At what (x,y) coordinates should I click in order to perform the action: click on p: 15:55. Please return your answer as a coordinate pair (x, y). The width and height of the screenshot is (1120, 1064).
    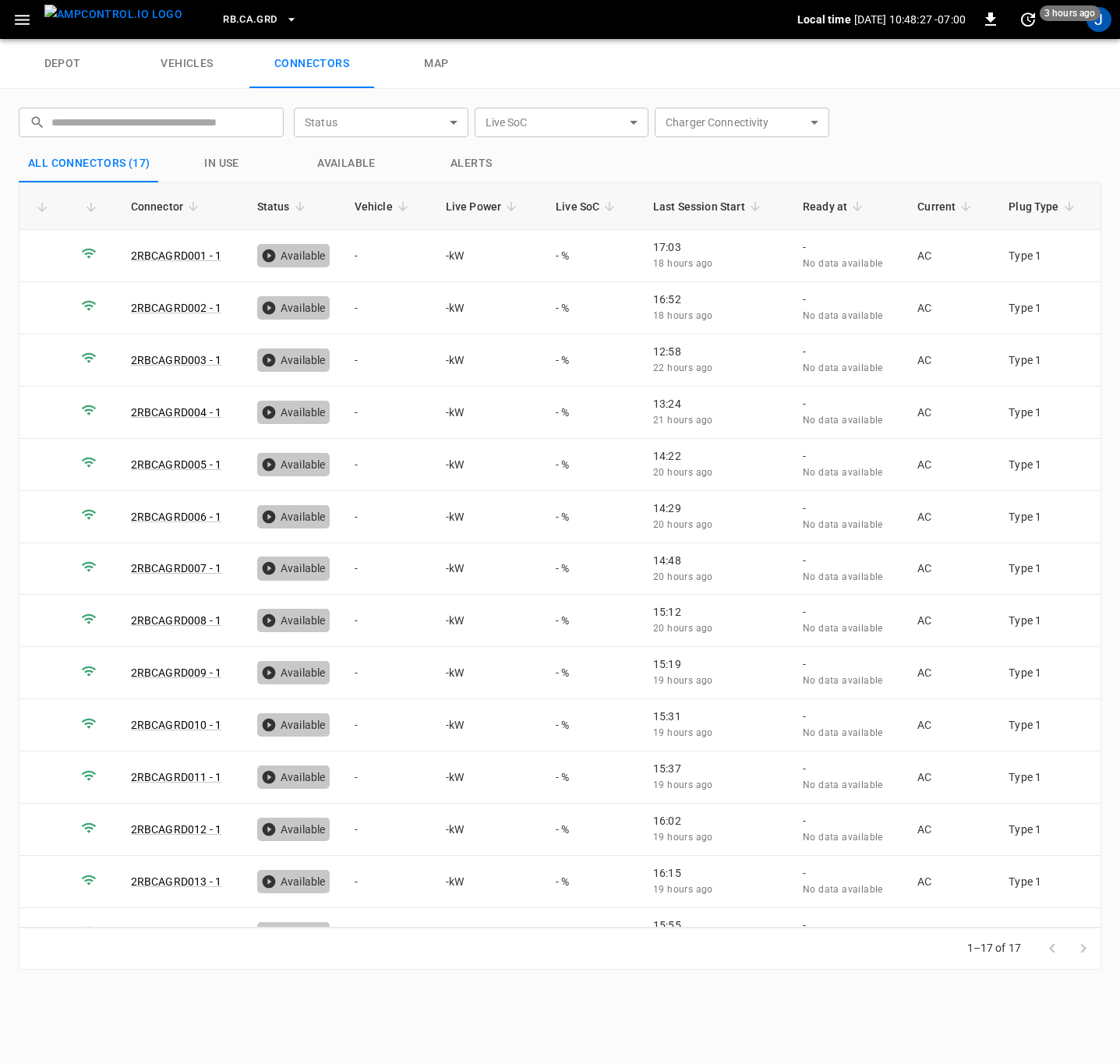
    Looking at the image, I should click on (716, 926).